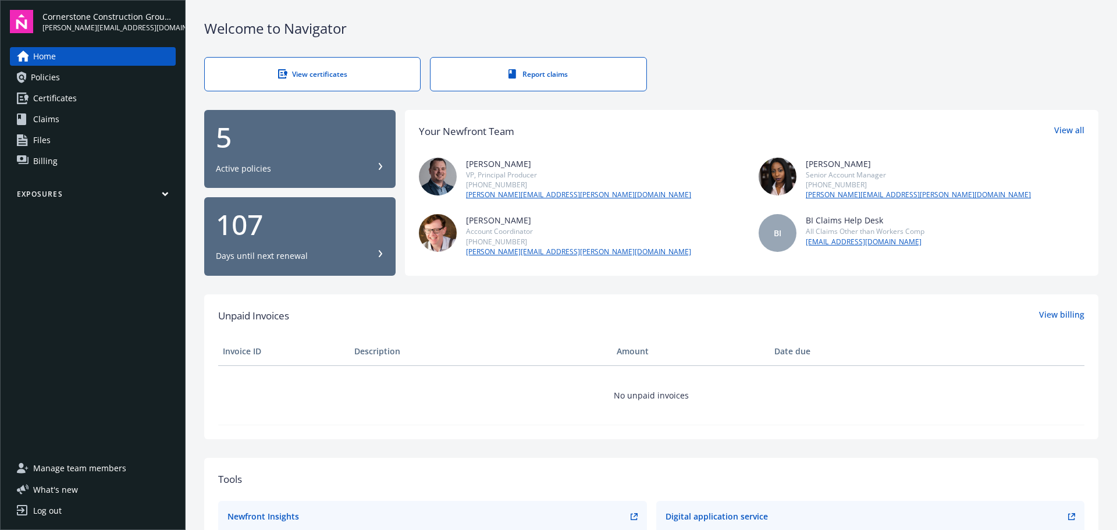 The height and width of the screenshot is (530, 1117). What do you see at coordinates (46, 119) in the screenshot?
I see `span: Claims` at bounding box center [46, 119].